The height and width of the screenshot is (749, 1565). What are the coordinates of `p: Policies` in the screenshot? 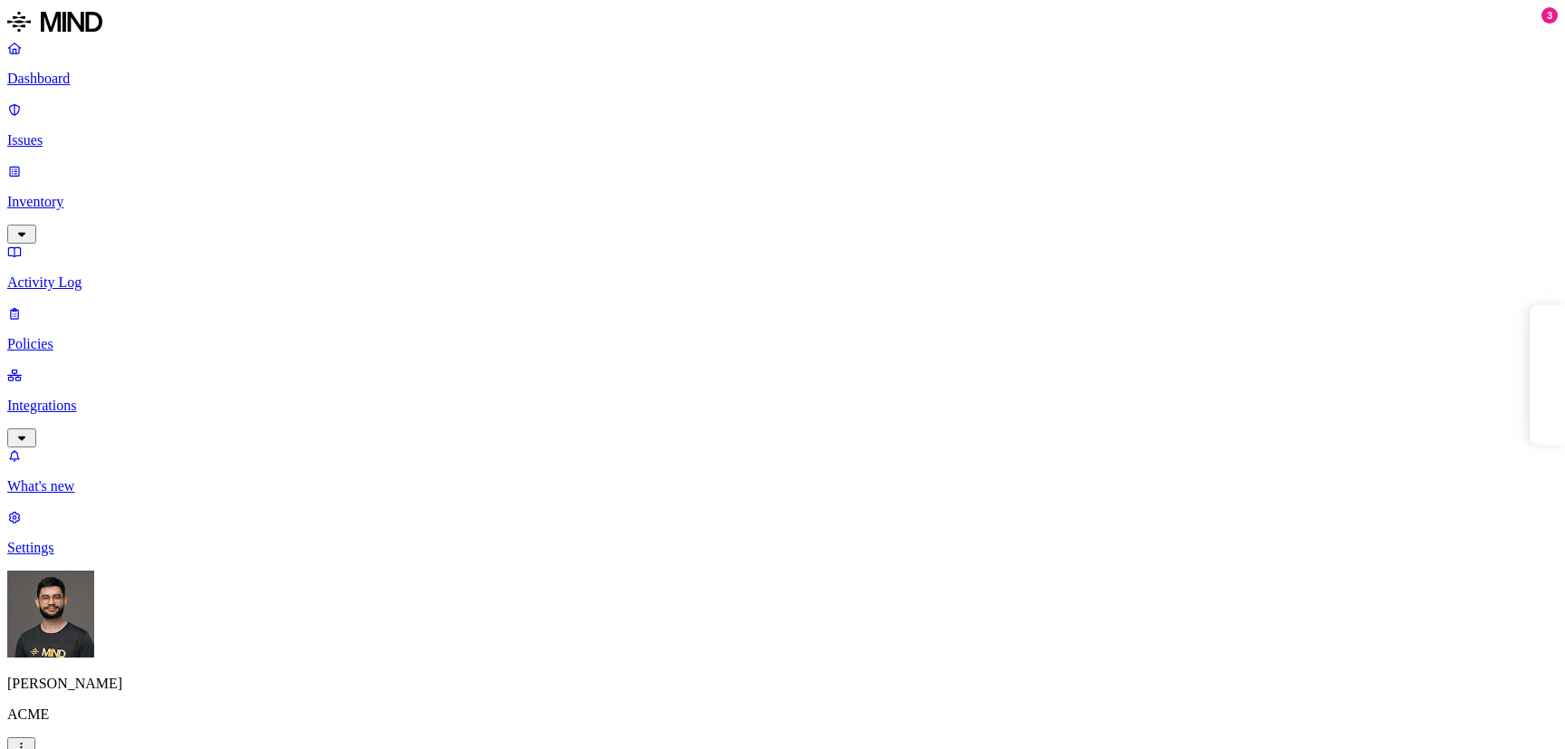 It's located at (782, 344).